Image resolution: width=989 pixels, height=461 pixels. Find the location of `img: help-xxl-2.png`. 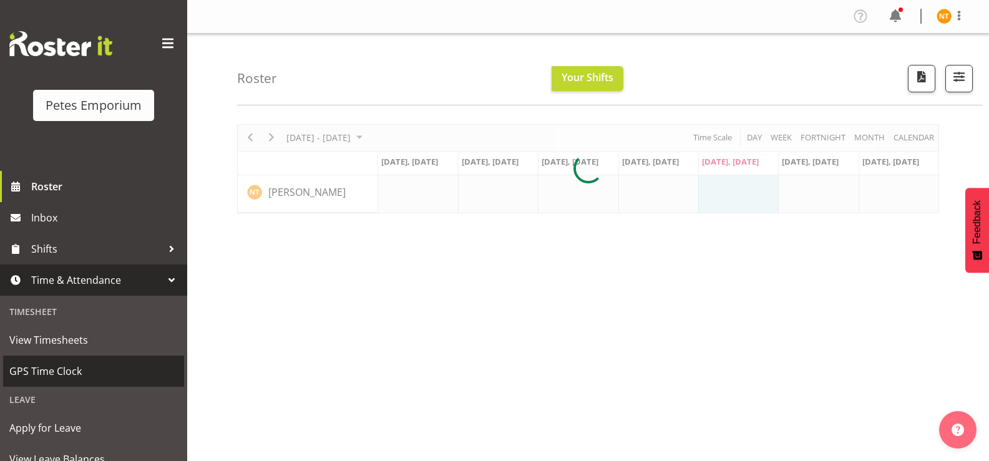

img: help-xxl-2.png is located at coordinates (958, 430).